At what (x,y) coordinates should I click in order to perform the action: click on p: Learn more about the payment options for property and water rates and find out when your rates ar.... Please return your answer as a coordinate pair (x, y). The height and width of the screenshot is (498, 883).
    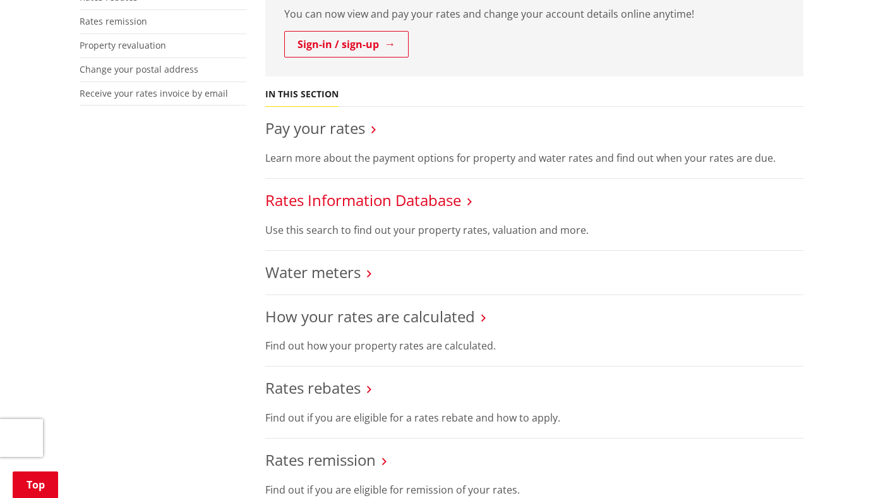
    Looking at the image, I should click on (534, 158).